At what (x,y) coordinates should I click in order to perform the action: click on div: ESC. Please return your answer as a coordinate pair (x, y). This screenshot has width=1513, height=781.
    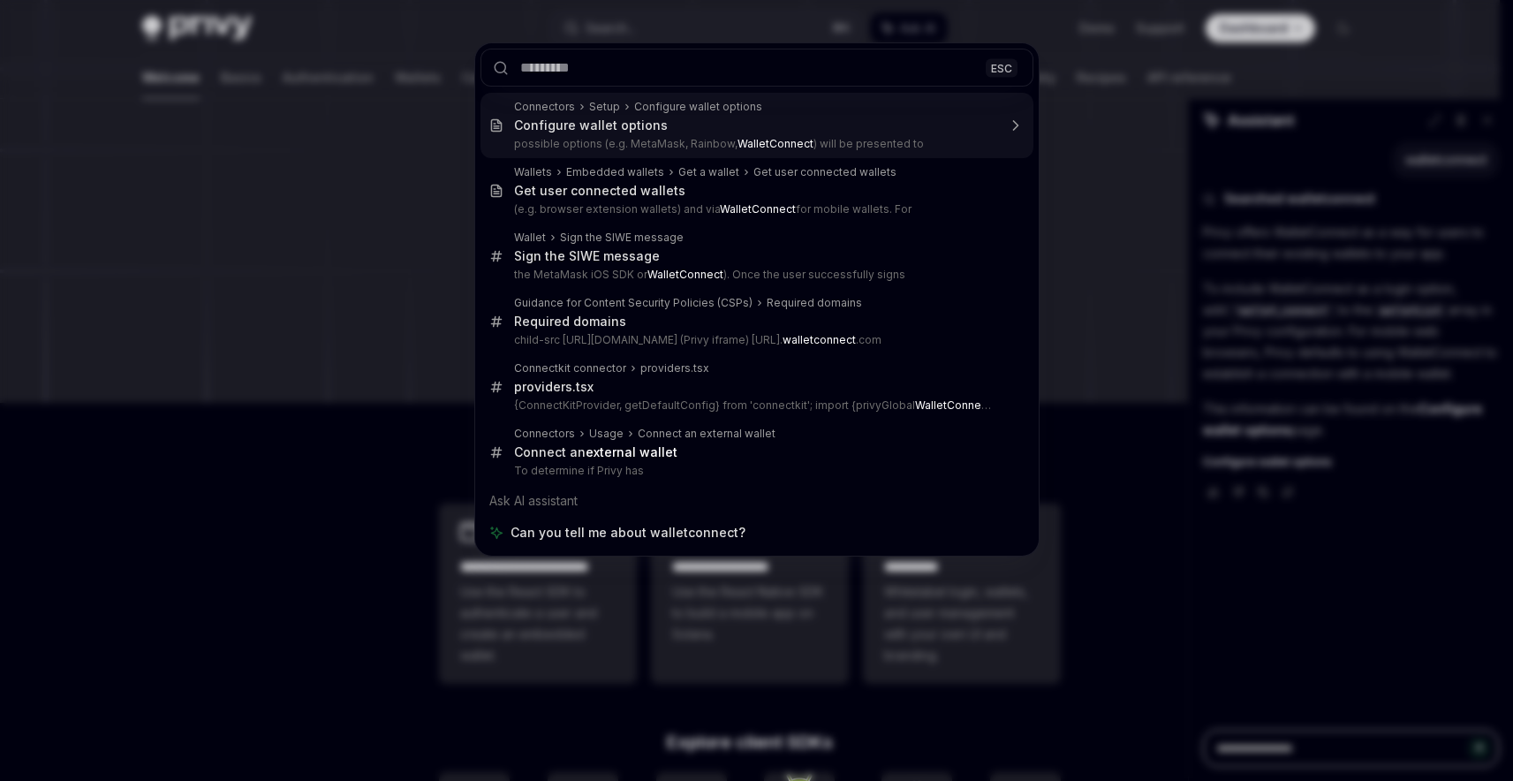
    Looking at the image, I should click on (1002, 67).